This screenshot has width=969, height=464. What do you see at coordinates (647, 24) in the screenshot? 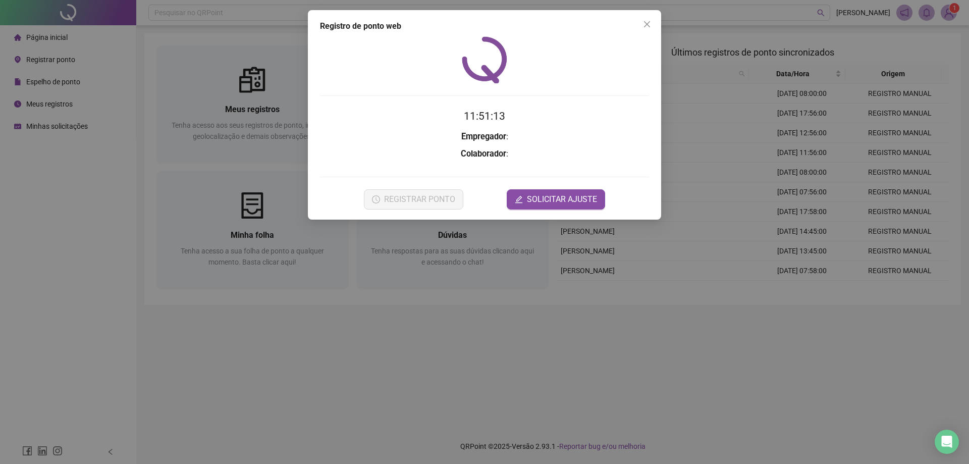
I see `button: Close` at bounding box center [647, 24].